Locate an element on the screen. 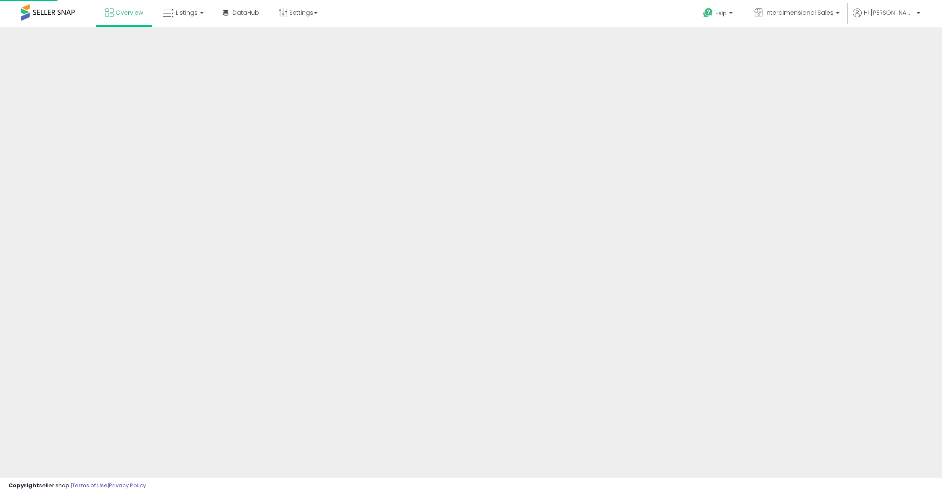  span: DataHub is located at coordinates (246, 13).